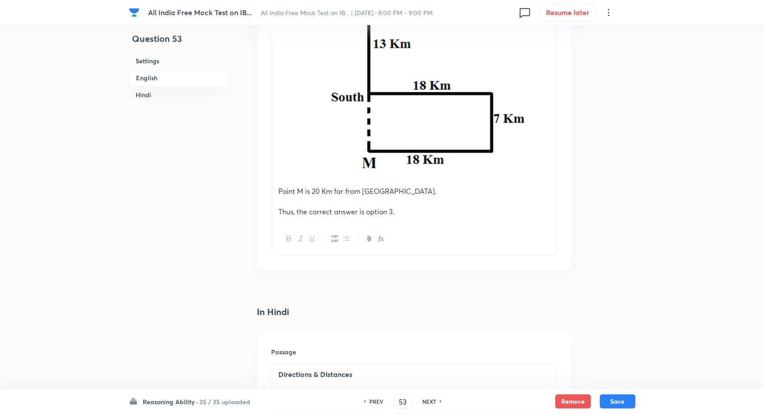  What do you see at coordinates (171, 402) in the screenshot?
I see `h6: Reasoning Ability ·` at bounding box center [171, 402].